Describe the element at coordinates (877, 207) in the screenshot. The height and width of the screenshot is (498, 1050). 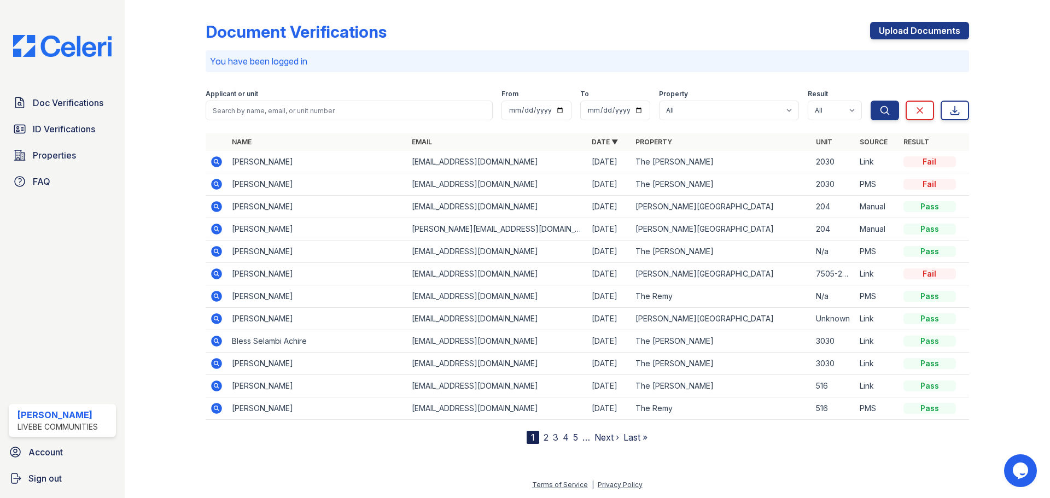
I see `td: Manual` at that location.